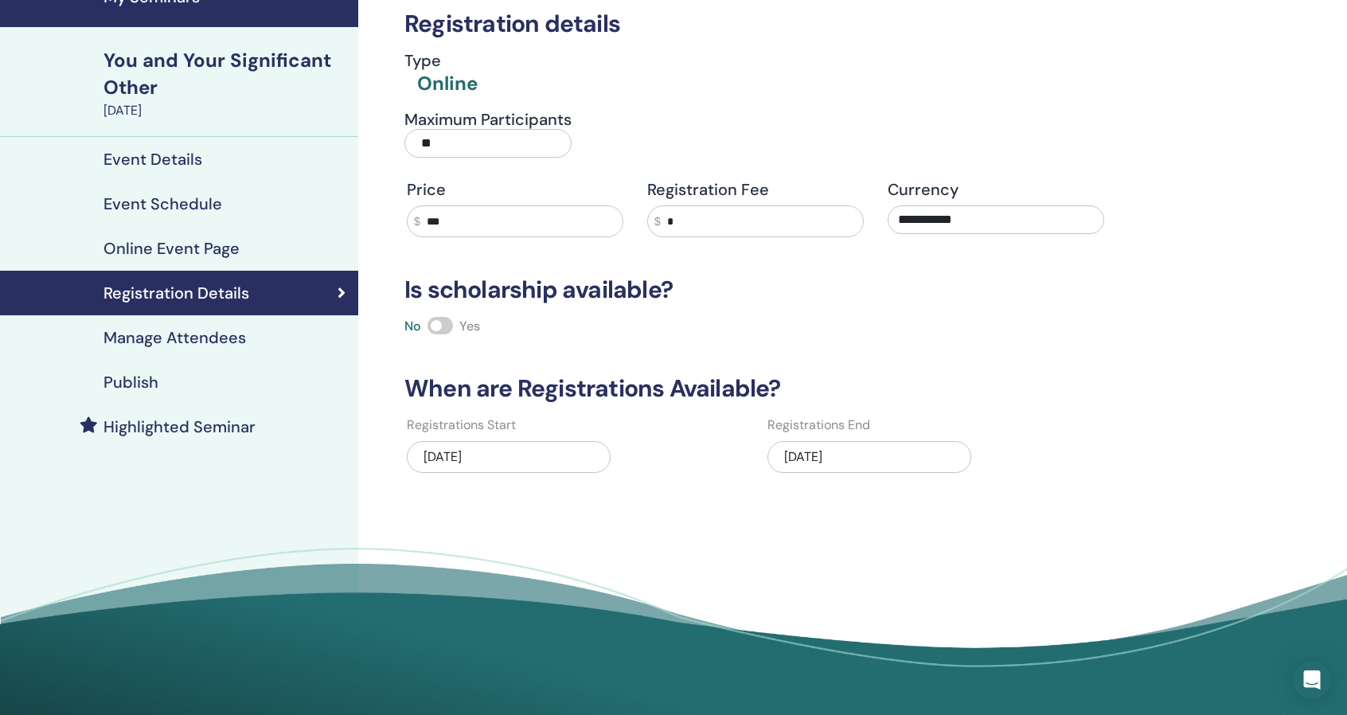 This screenshot has height=715, width=1347. Describe the element at coordinates (447, 84) in the screenshot. I see `div: Online` at that location.